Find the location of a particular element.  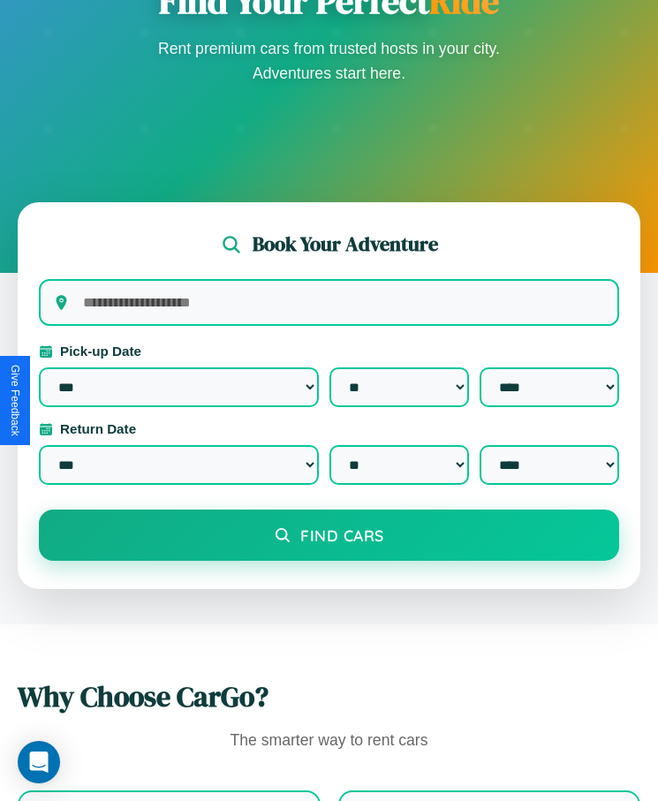

h2: Why Choose CarGo? is located at coordinates (328, 697).